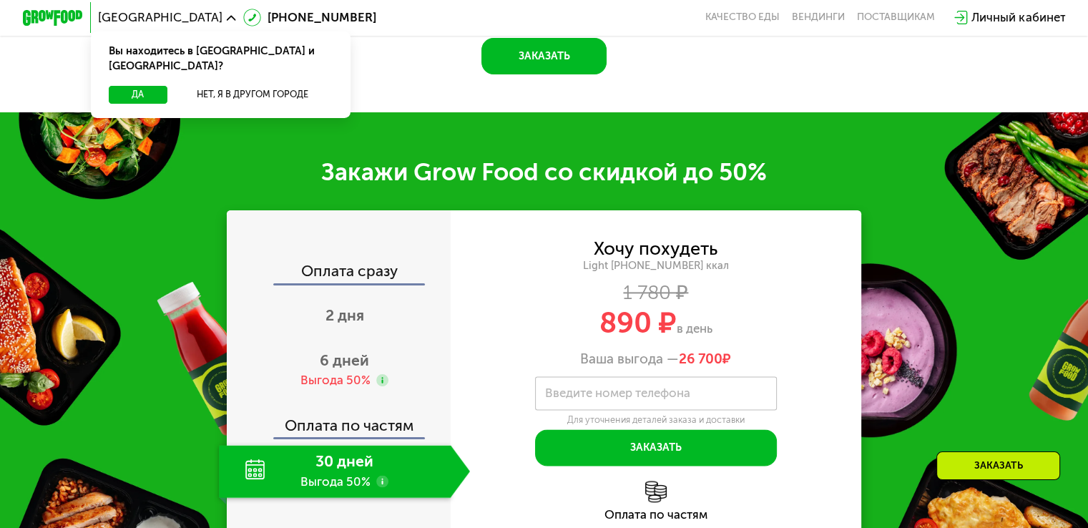 This screenshot has height=528, width=1088. What do you see at coordinates (638, 323) in the screenshot?
I see `span: 890 ₽` at bounding box center [638, 323].